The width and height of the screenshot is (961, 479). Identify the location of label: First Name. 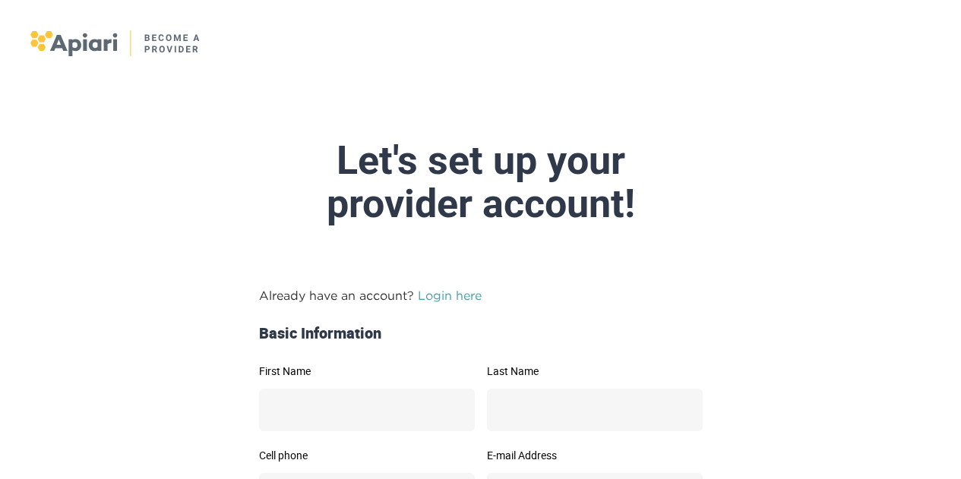
(367, 372).